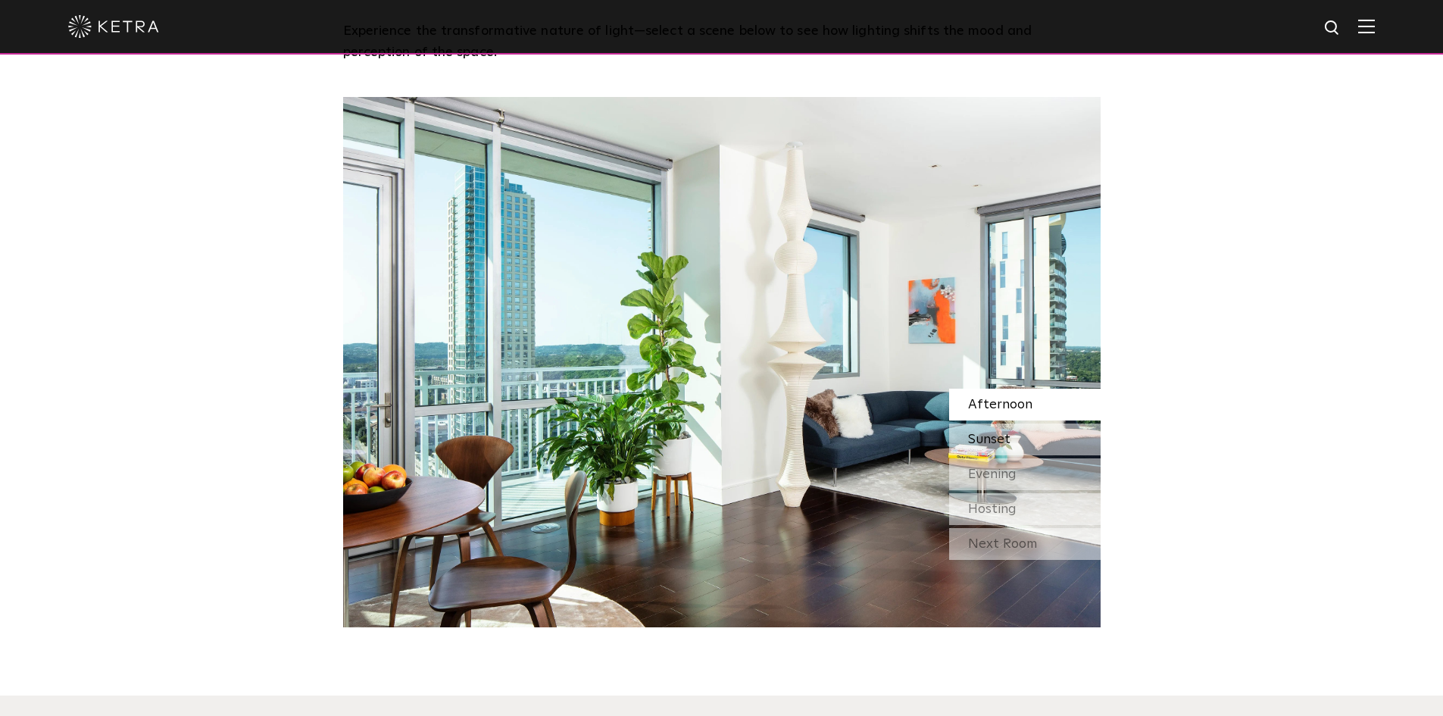 Image resolution: width=1443 pixels, height=716 pixels. I want to click on span: Sunset, so click(989, 439).